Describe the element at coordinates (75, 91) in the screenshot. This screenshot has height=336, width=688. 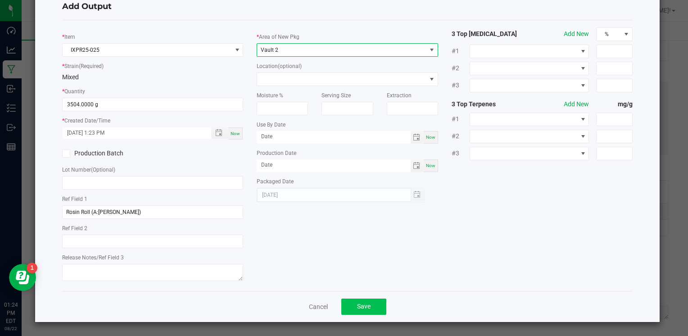
I see `label: Quantity` at that location.